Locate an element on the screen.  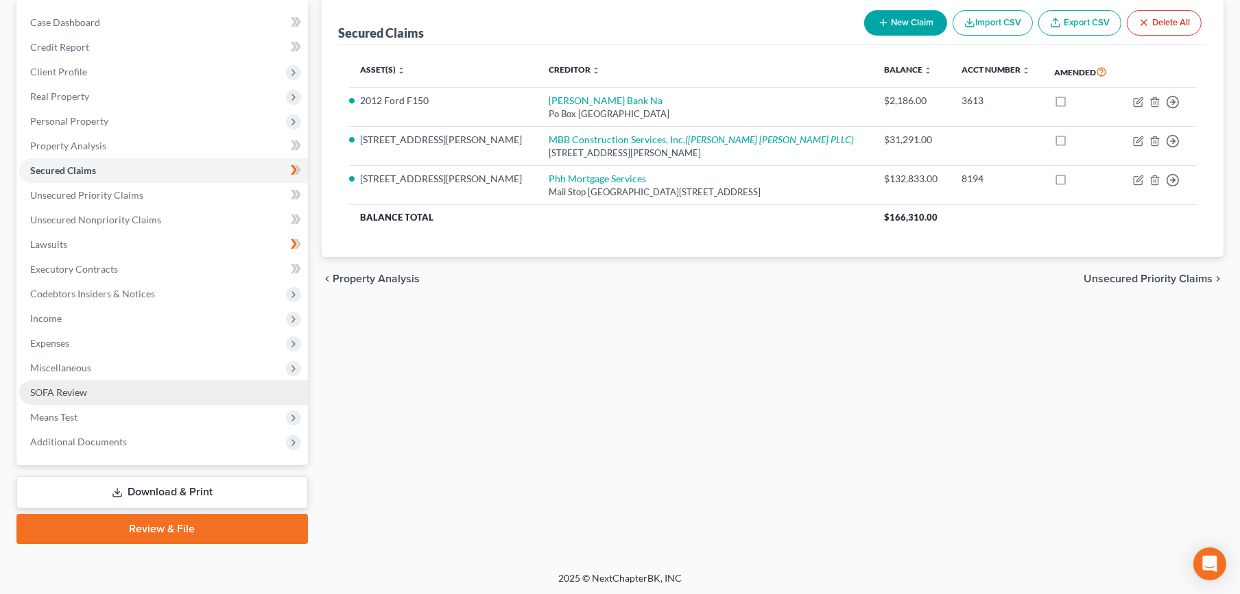
a: Export CSV is located at coordinates (1079, 23).